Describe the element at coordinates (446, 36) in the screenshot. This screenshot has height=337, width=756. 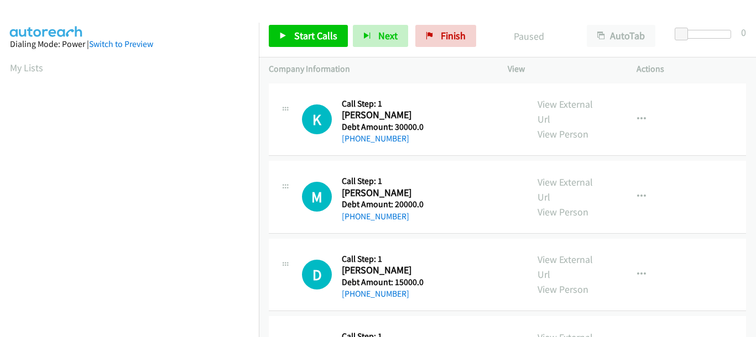
I see `a: Finish` at that location.